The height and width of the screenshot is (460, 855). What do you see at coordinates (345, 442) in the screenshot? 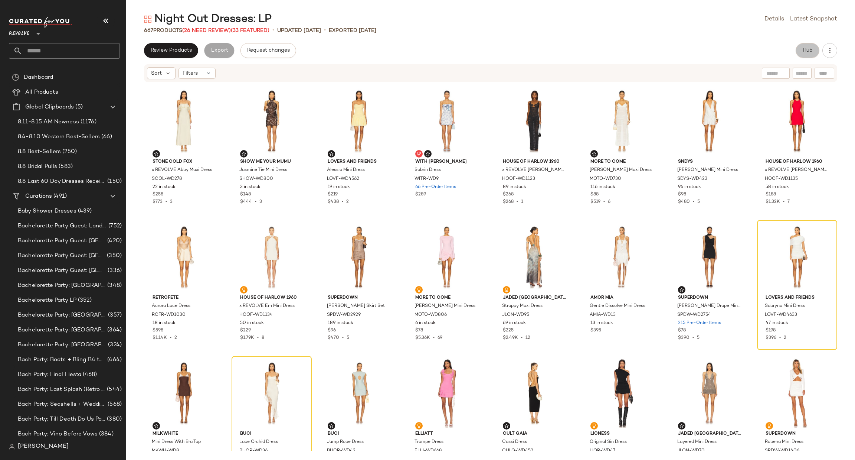
I see `span: Jump Rope Dress` at bounding box center [345, 442].